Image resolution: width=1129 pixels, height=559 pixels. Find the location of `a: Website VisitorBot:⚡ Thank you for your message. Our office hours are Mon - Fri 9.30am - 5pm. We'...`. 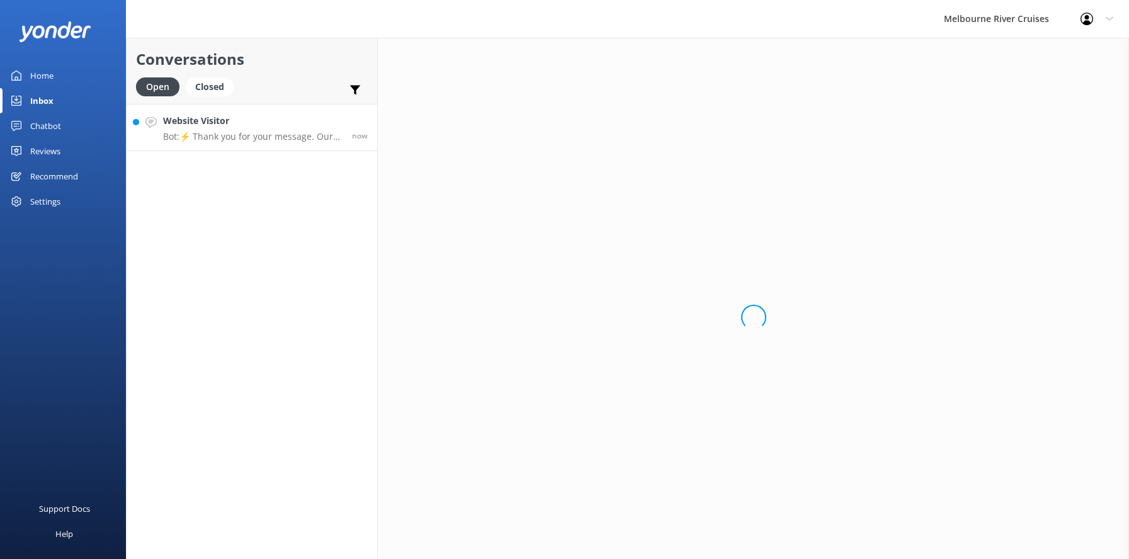

a: Website VisitorBot:⚡ Thank you for your message. Our office hours are Mon - Fri 9.30am - 5pm. We'... is located at coordinates (252, 127).